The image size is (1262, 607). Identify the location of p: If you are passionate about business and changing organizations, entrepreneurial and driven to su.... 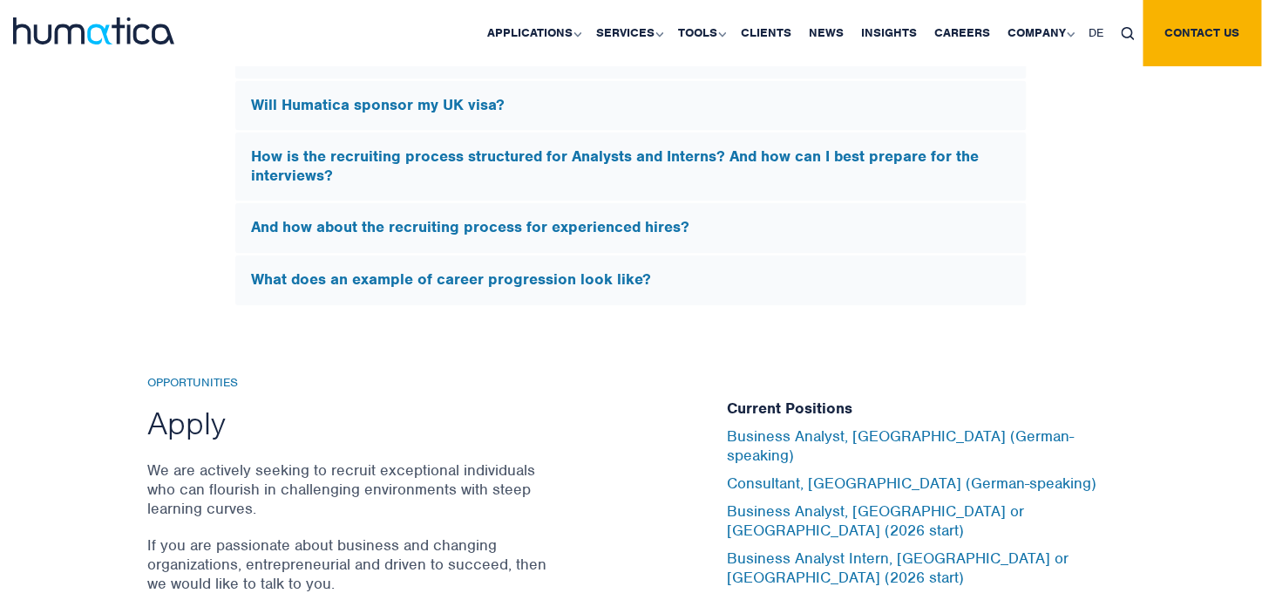
(350, 565).